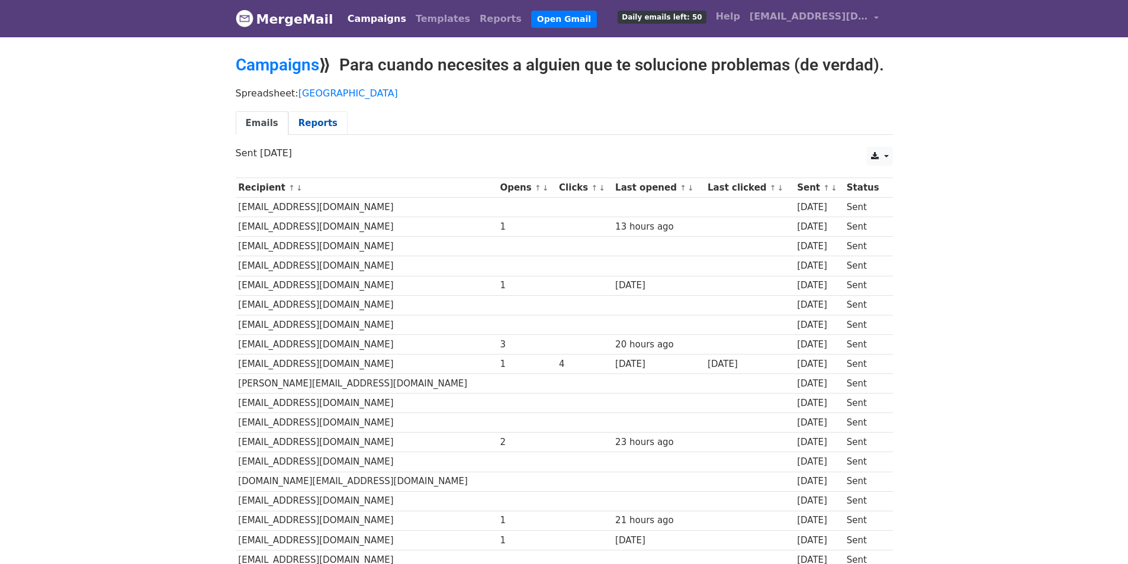  Describe the element at coordinates (245, 18) in the screenshot. I see `img: MergeMail logo` at that location.